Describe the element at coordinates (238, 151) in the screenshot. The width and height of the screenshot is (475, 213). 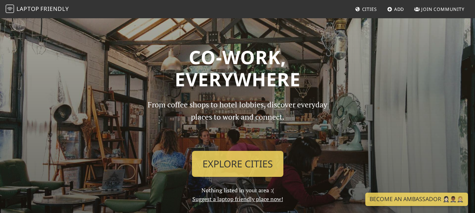
I see `div: Nothing listed in your area :(` at that location.